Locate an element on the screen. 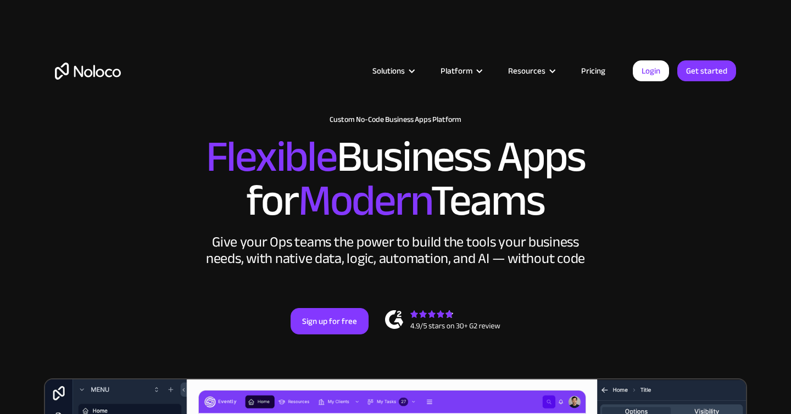  h2: Business Apps for Teams is located at coordinates (395, 179).